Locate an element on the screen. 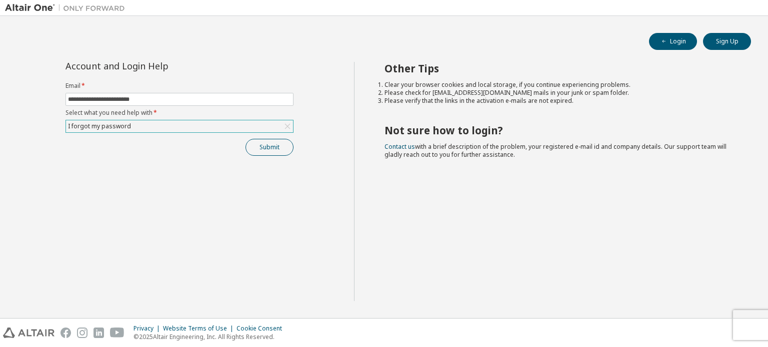 The height and width of the screenshot is (347, 768). h2: Not sure how to login? is located at coordinates (559, 130).